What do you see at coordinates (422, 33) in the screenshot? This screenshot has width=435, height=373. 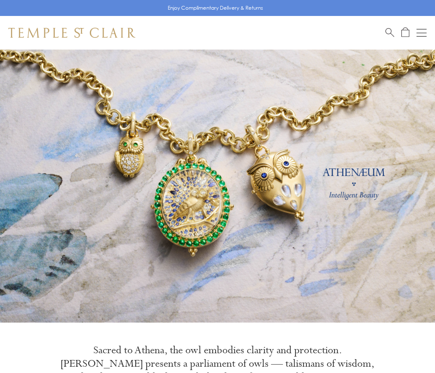 I see `button: Open navigation` at bounding box center [422, 33].